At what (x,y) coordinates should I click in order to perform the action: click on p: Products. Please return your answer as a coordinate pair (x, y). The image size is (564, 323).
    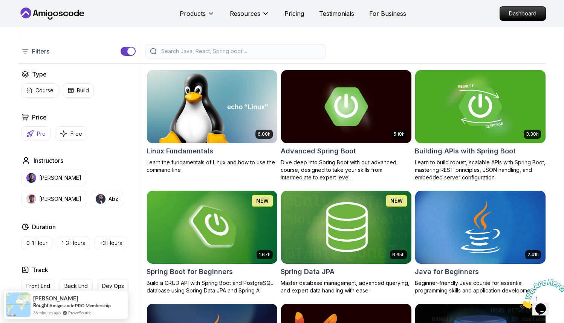
    Looking at the image, I should click on (193, 14).